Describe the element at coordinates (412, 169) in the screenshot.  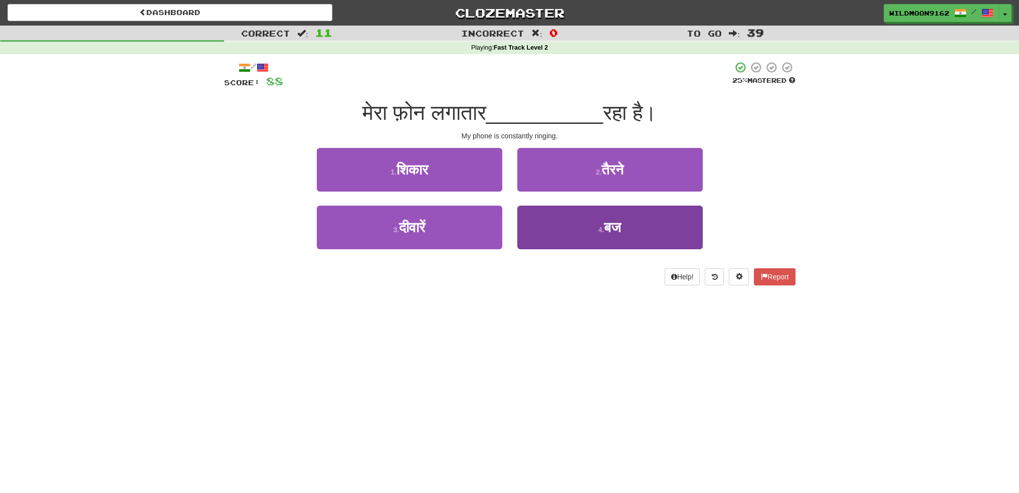
I see `span: शिकार` at that location.